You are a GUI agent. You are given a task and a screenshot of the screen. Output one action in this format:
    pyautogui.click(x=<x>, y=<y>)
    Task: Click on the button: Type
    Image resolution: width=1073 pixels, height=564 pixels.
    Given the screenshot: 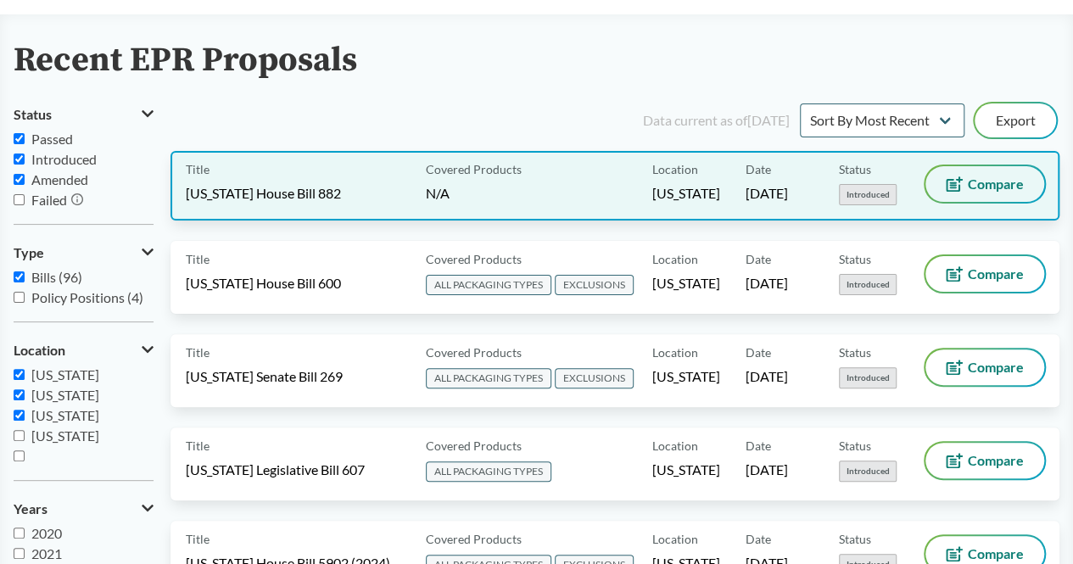 What is the action you would take?
    pyautogui.click(x=83, y=253)
    